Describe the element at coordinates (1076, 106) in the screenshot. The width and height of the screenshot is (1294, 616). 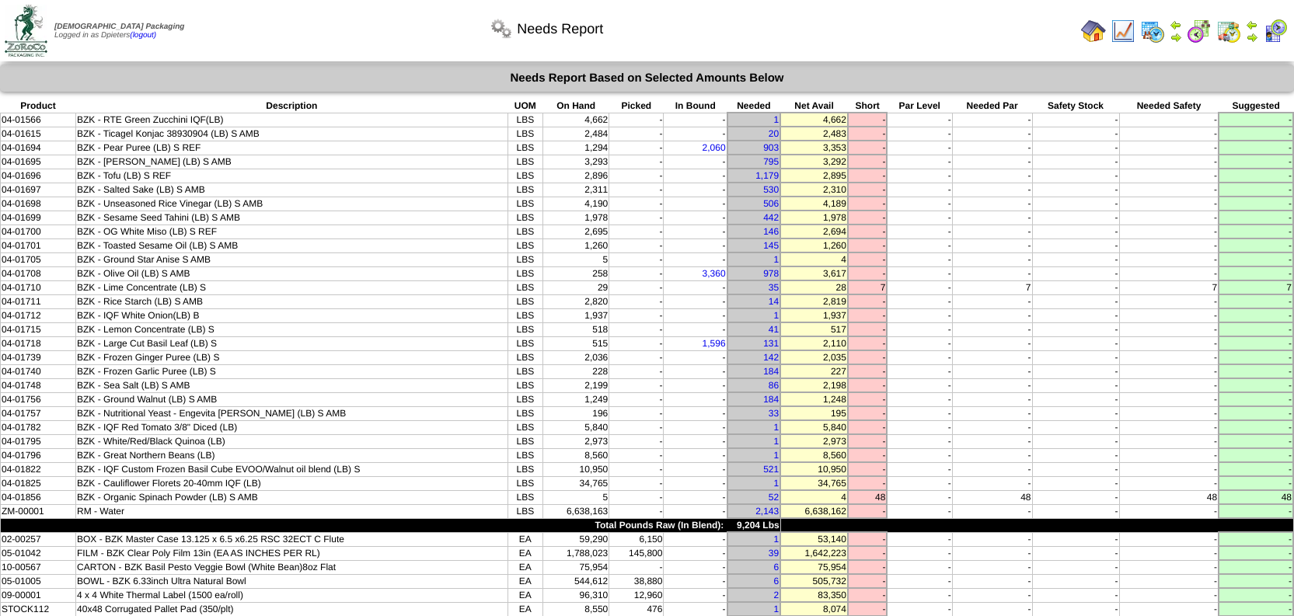
I see `th: Safety Stock` at that location.